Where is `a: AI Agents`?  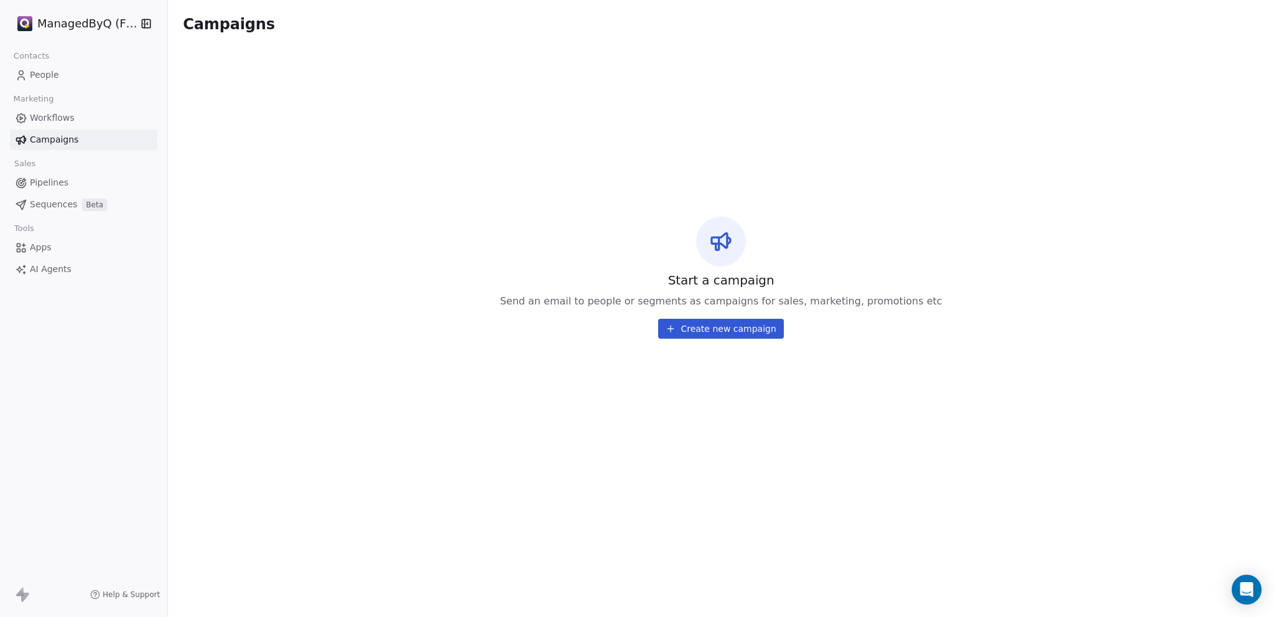 a: AI Agents is located at coordinates (83, 269).